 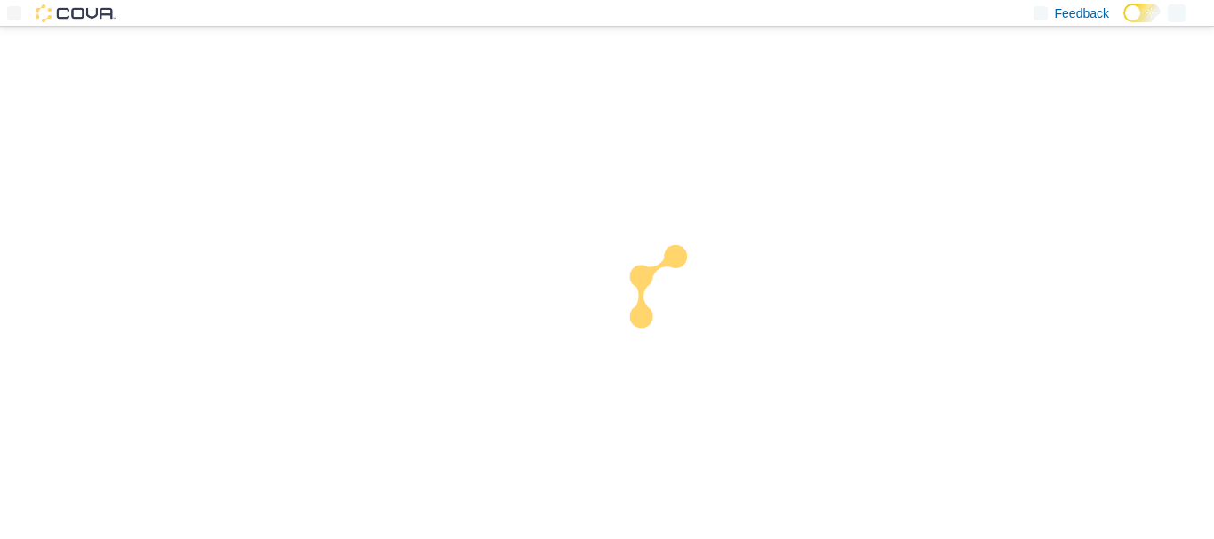 What do you see at coordinates (76, 13) in the screenshot?
I see `img: Cova` at bounding box center [76, 13].